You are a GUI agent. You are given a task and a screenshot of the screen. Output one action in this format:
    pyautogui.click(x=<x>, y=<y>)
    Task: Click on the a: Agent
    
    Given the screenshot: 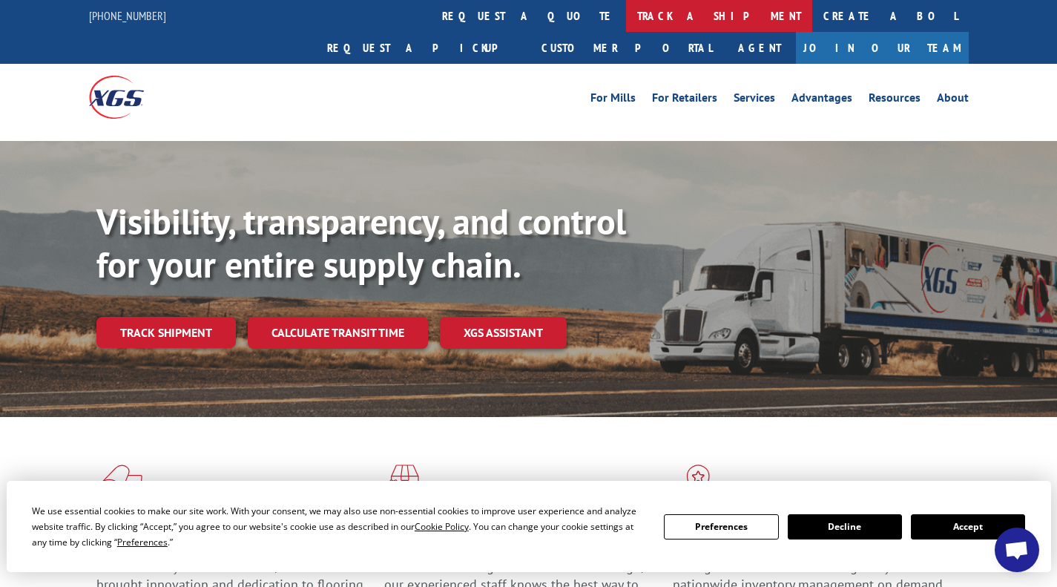 What is the action you would take?
    pyautogui.click(x=759, y=47)
    